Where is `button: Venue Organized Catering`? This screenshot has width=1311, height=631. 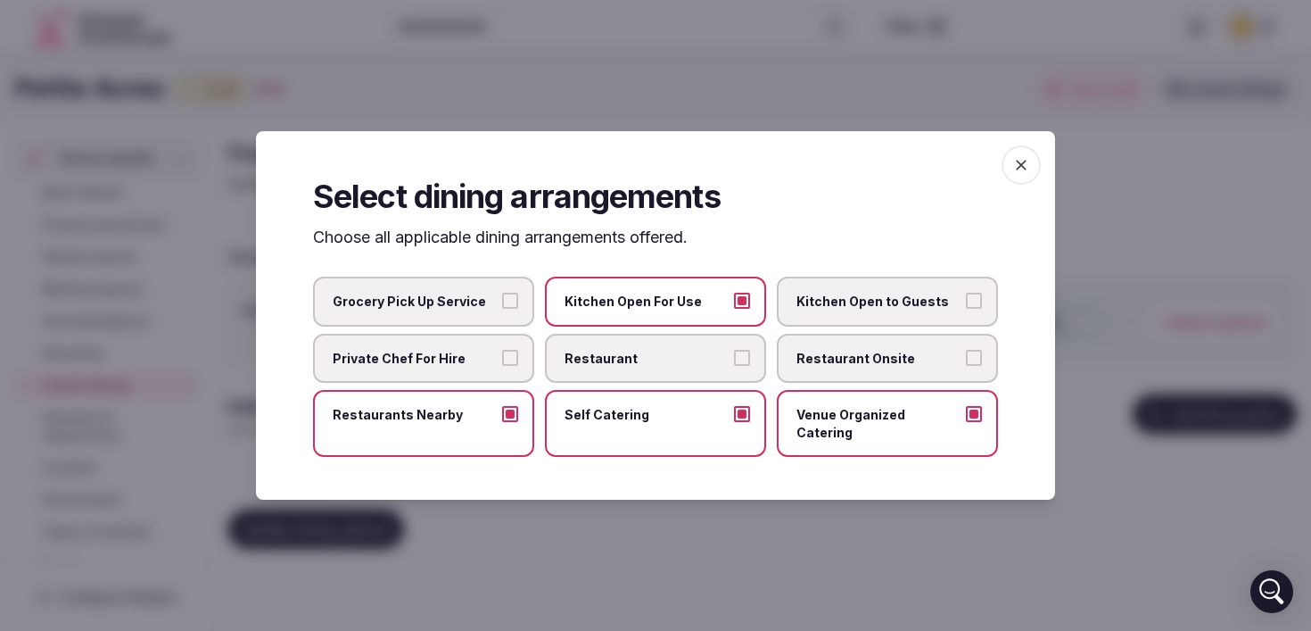 button: Venue Organized Catering is located at coordinates (974, 414).